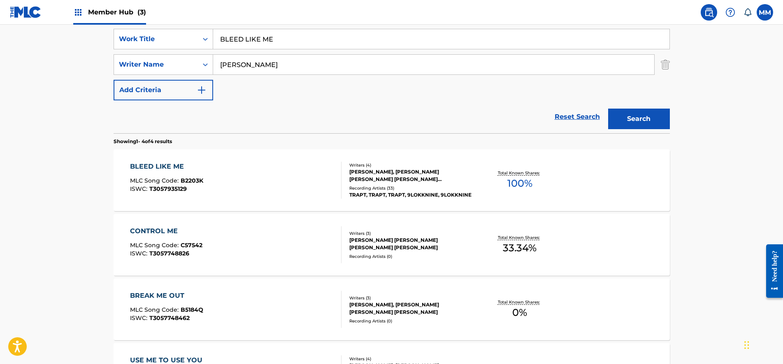  What do you see at coordinates (156, 65) in the screenshot?
I see `div: Writer Name` at bounding box center [156, 65].